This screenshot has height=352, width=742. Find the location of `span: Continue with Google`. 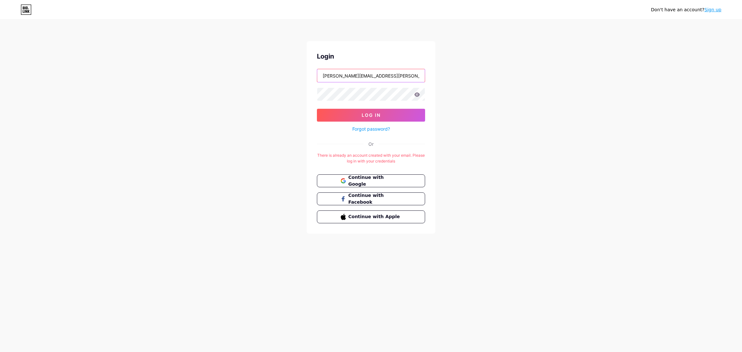

span: Continue with Google is located at coordinates (375, 181).